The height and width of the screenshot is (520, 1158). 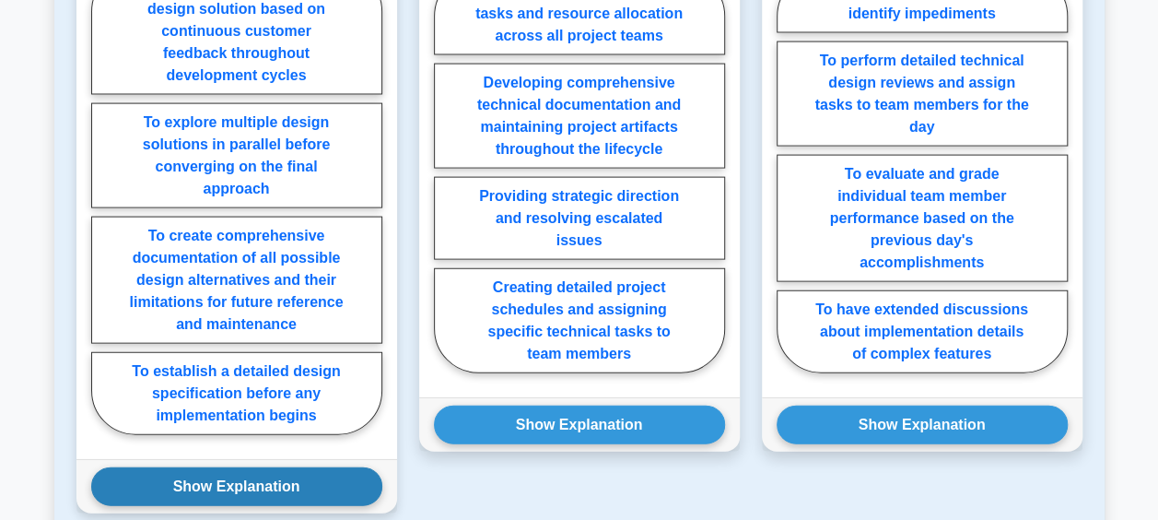 I want to click on label: To perform detailed technical design reviews and assign tasks to team members for the day, so click(x=922, y=94).